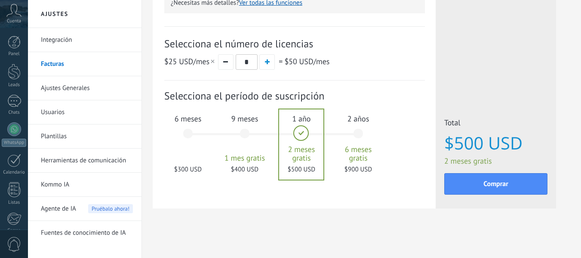 The width and height of the screenshot is (581, 258). Describe the element at coordinates (299, 61) in the screenshot. I see `span: $50 USD` at that location.